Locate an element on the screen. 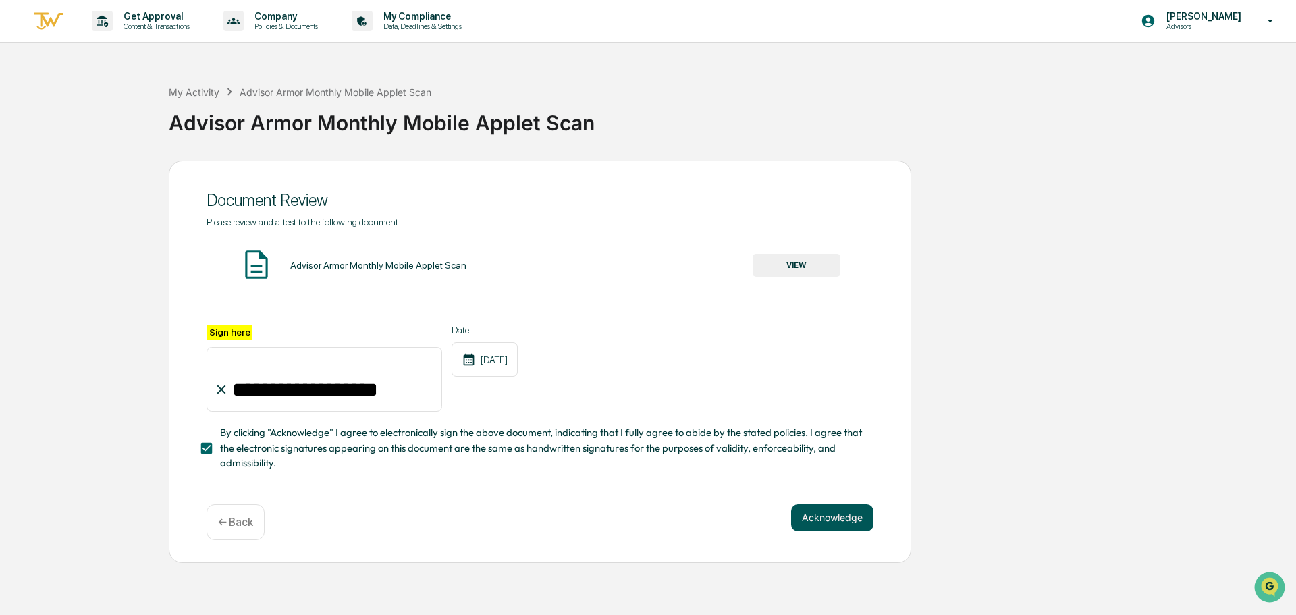 The width and height of the screenshot is (1296, 615). a: 🖐️Preclearance is located at coordinates (50, 177).